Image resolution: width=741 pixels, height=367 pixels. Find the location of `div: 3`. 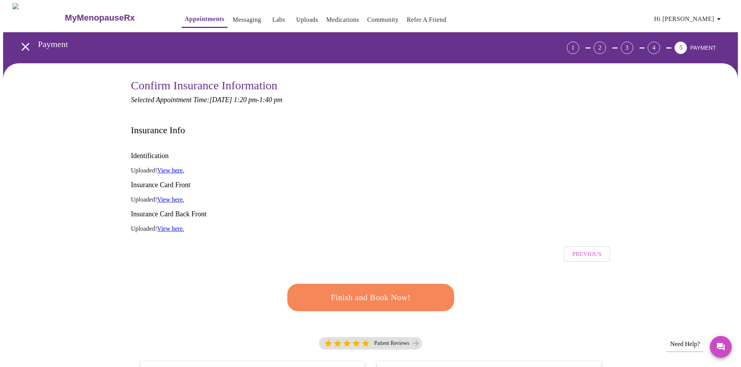

div: 3 is located at coordinates (627, 48).